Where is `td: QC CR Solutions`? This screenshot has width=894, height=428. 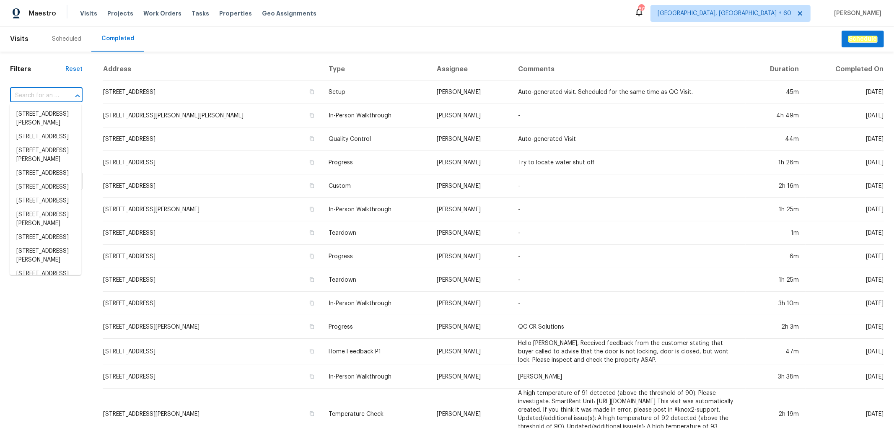
td: QC CR Solutions is located at coordinates (628, 327).